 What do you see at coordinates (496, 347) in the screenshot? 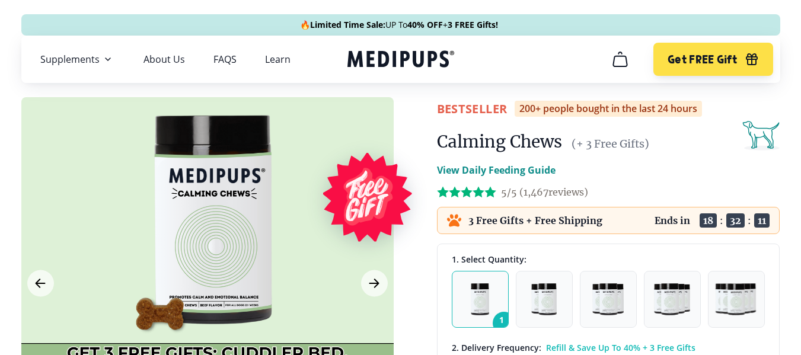
I see `span: 2 . Delivery Frequency:` at bounding box center [496, 347].